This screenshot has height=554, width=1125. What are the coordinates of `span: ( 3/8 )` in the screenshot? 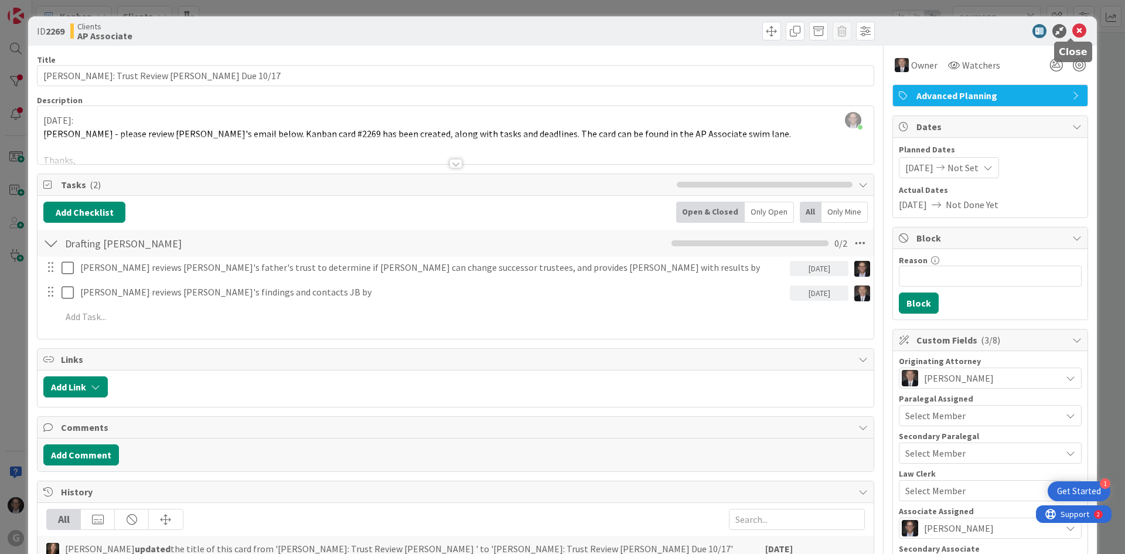 It's located at (990, 340).